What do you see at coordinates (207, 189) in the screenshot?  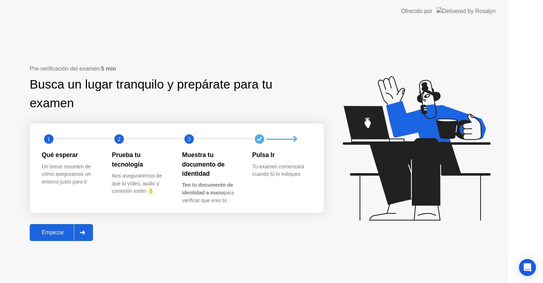 I see `b: Ten tu documento de identidad a mano` at bounding box center [207, 189].